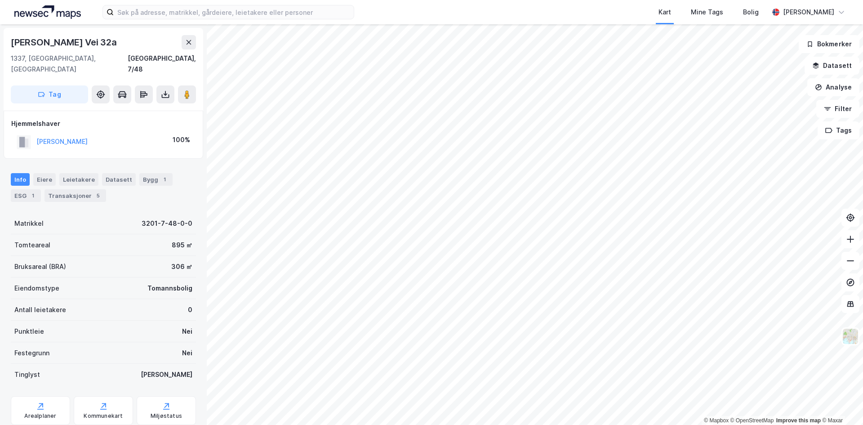 The image size is (863, 425). What do you see at coordinates (716, 420) in the screenshot?
I see `a: Mapbox` at bounding box center [716, 420].